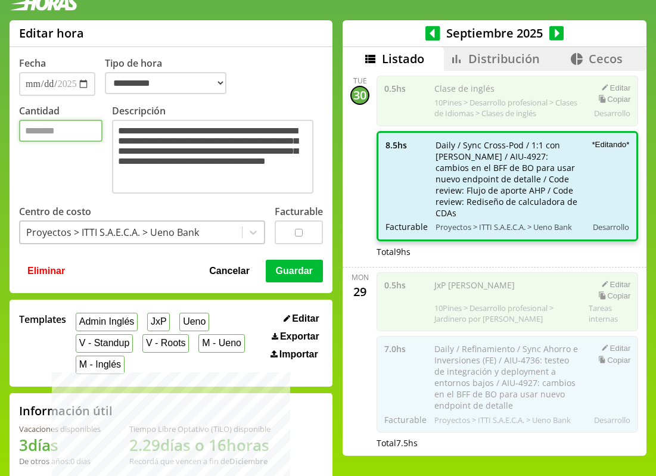 The width and height of the screenshot is (656, 476). Describe the element at coordinates (403, 58) in the screenshot. I see `span: Listado` at that location.